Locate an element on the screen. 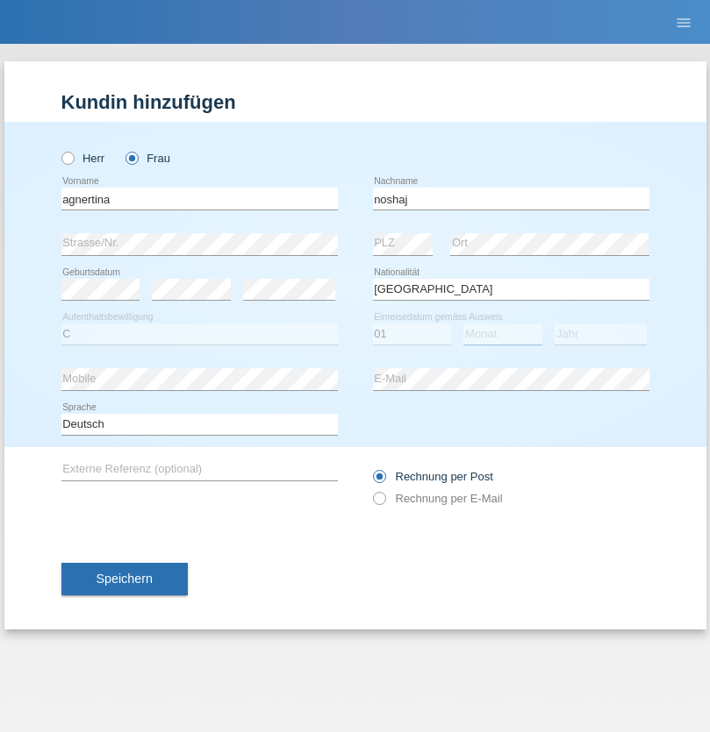  input: Frau is located at coordinates (131, 157).